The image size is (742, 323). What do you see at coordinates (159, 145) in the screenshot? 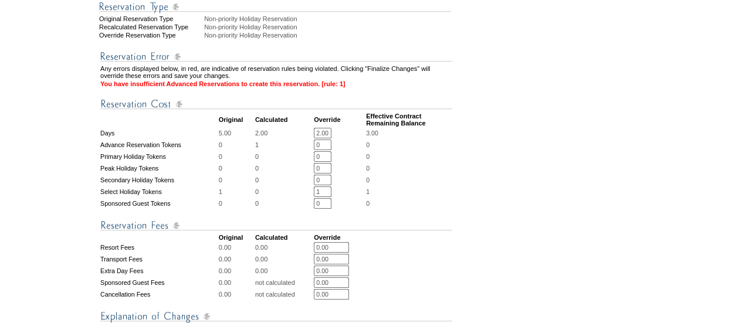
I see `td: Advance Reservation Tokens` at bounding box center [159, 145].